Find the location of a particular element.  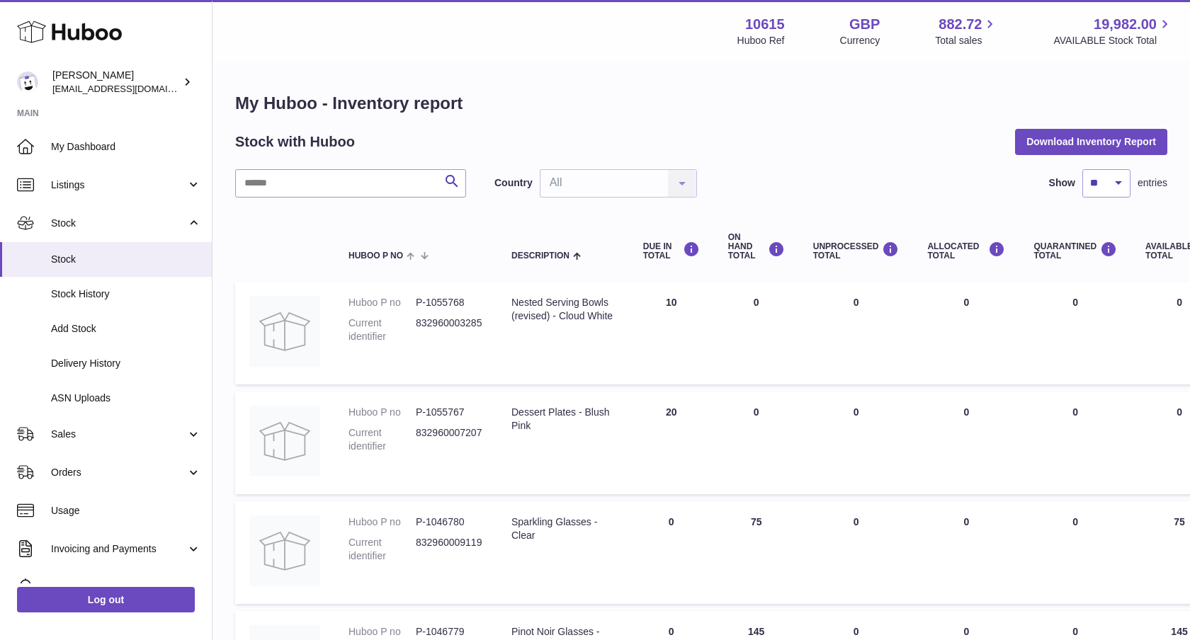

strong: 10615 is located at coordinates (765, 24).